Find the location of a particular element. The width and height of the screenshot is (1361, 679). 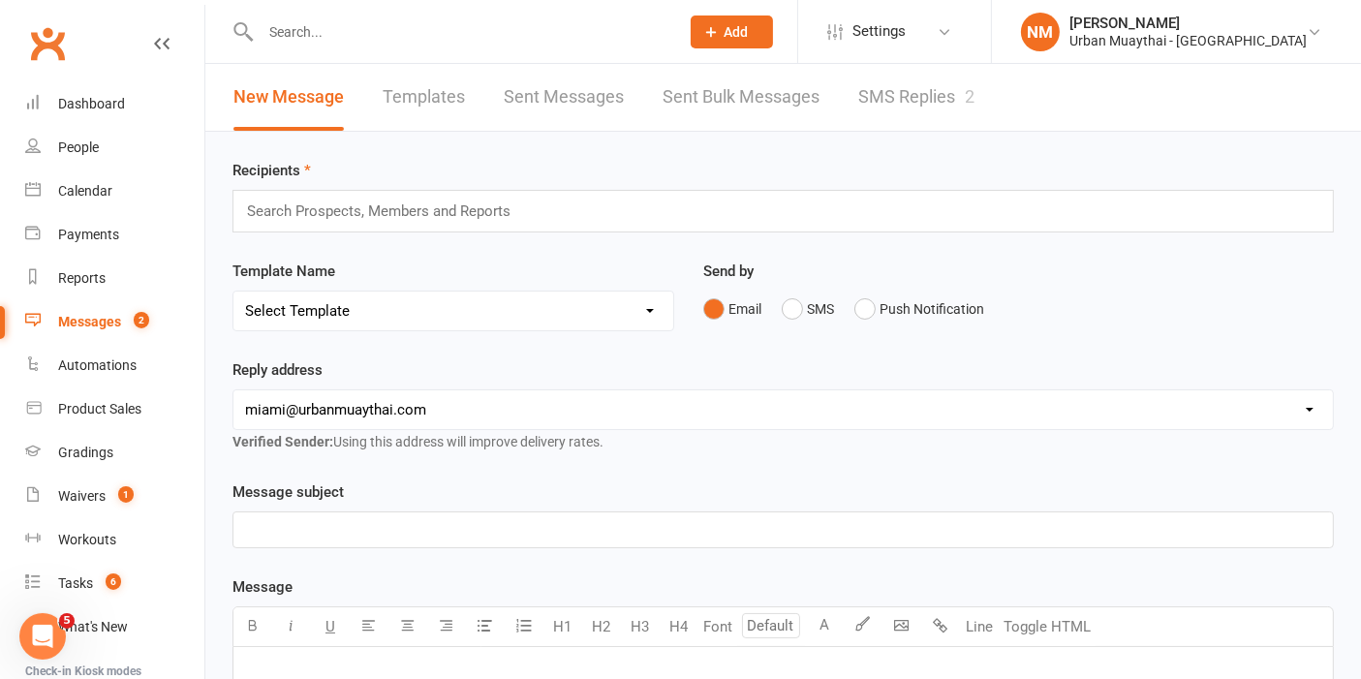

button: Font is located at coordinates (718, 627).